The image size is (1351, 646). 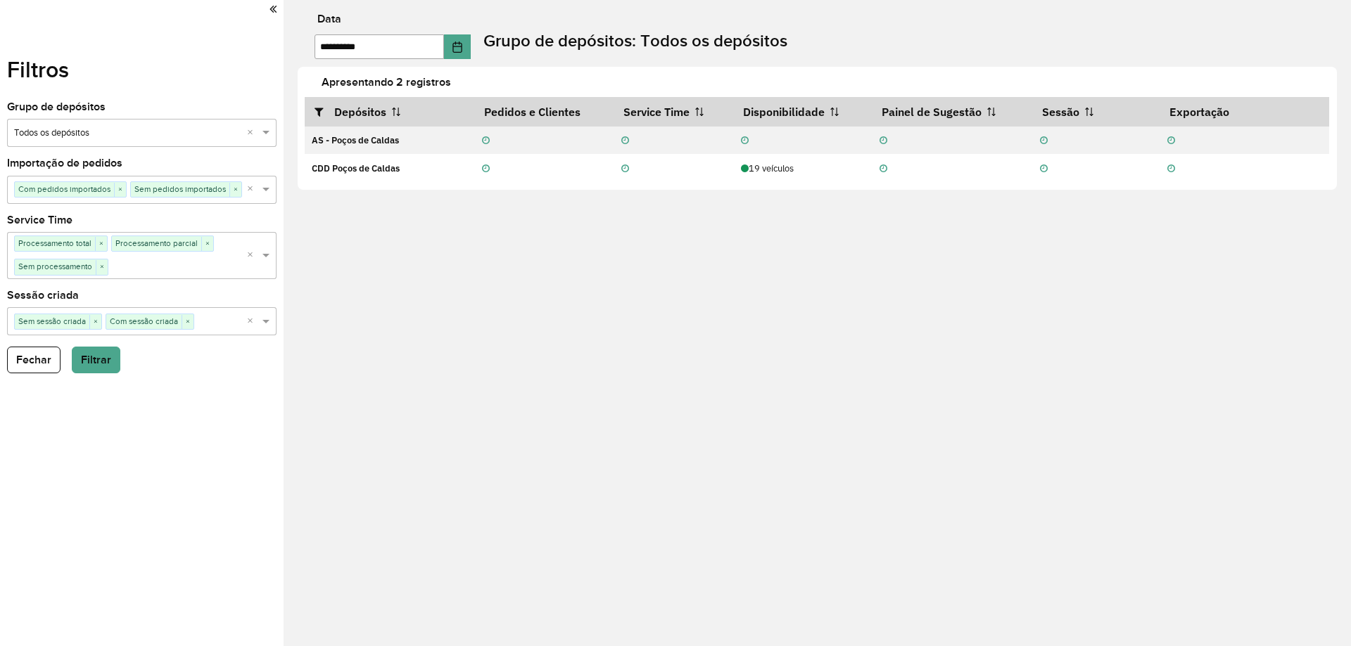 What do you see at coordinates (635, 41) in the screenshot?
I see `label: Grupo de depósitos: Todos os depósitos` at bounding box center [635, 41].